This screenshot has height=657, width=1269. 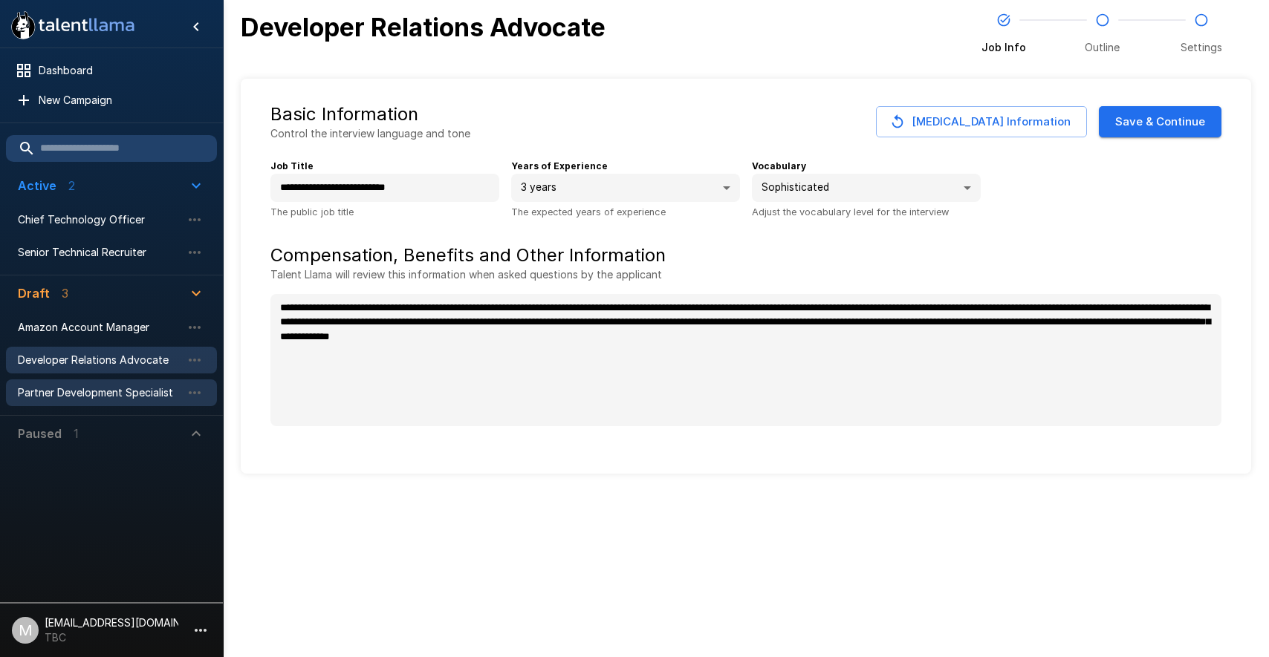 What do you see at coordinates (1201, 48) in the screenshot?
I see `span: Settings` at bounding box center [1201, 48].